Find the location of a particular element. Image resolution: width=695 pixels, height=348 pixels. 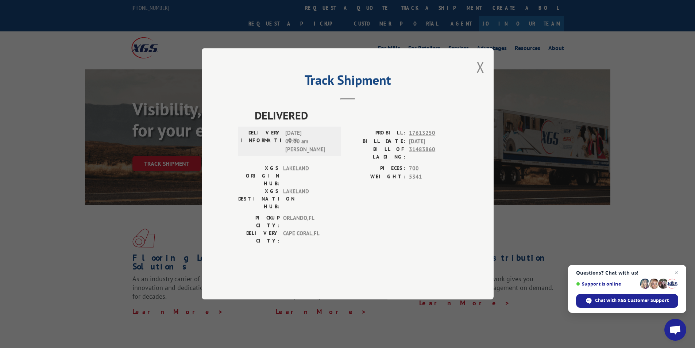

label: DELIVERY CITY: is located at coordinates (259, 237).